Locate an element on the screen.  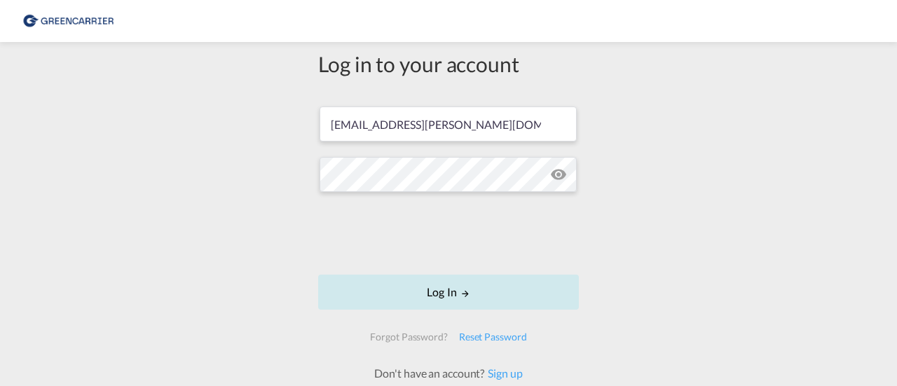
img: 8cf206808afe11efa76fcd1e3d746489.png is located at coordinates (68, 21).